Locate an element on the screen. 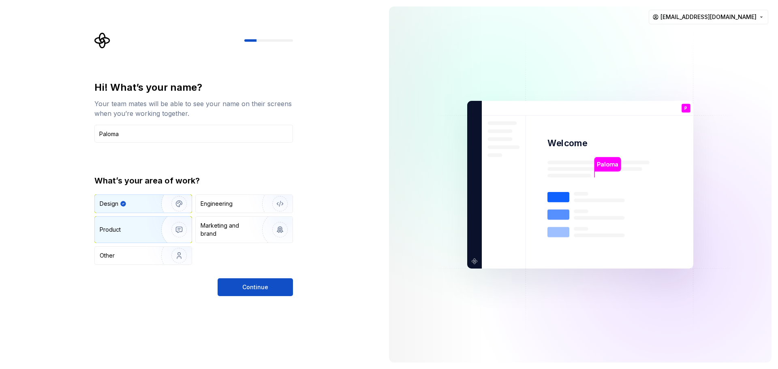 The height and width of the screenshot is (369, 778). div: Product is located at coordinates (110, 230).